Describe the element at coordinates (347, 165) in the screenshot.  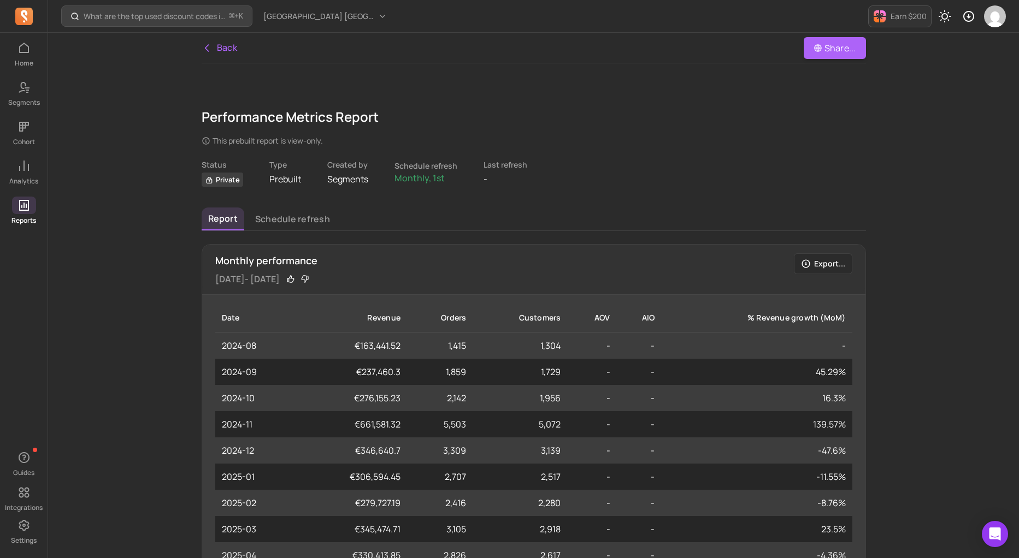
I see `p: Created by` at that location.